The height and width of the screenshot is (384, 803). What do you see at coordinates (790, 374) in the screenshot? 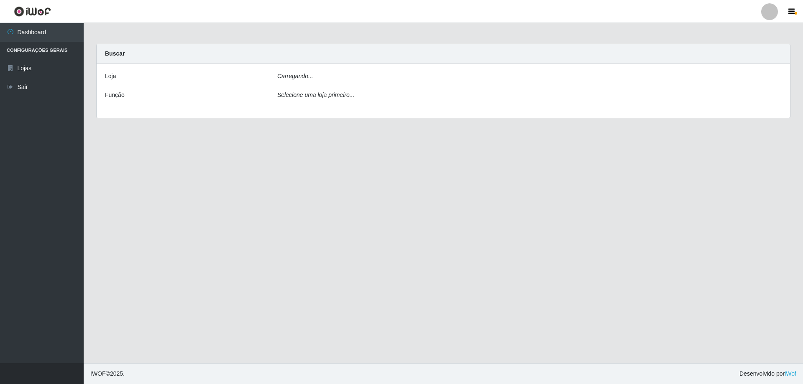
I see `a: iWof` at bounding box center [790, 374].